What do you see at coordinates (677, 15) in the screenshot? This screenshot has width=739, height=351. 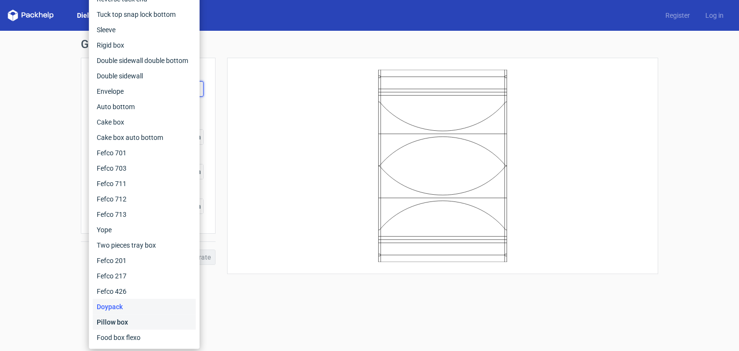 I see `a: Register` at bounding box center [677, 15].